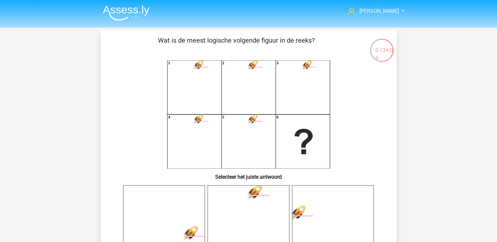 Image resolution: width=497 pixels, height=242 pixels. Describe the element at coordinates (223, 118) in the screenshot. I see `text: 5` at that location.